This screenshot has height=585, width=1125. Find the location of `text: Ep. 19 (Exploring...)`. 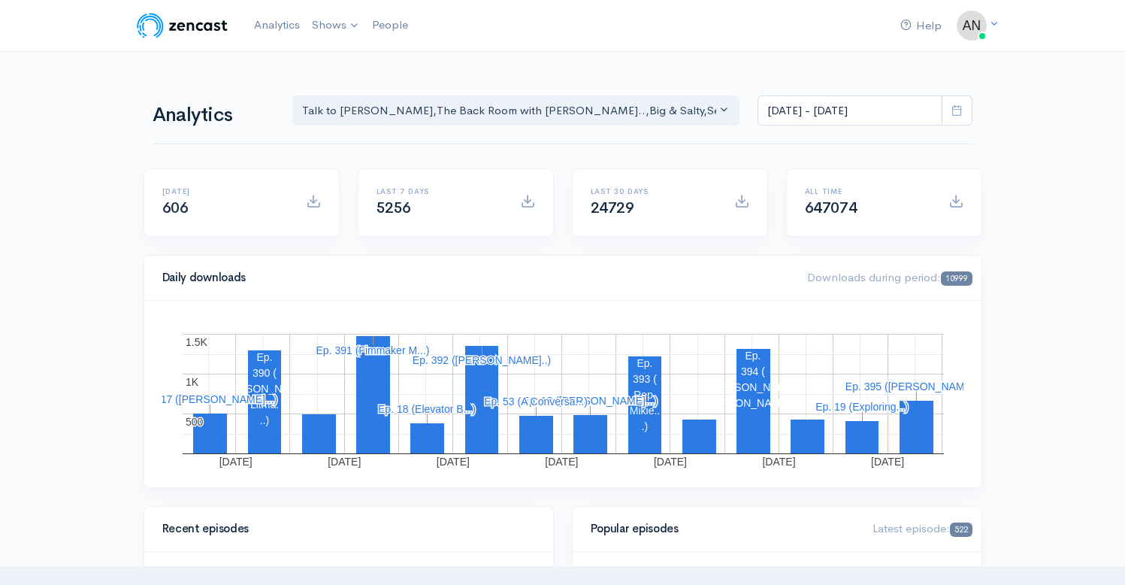

text: Ep. 19 (Exploring...) is located at coordinates (862, 407).